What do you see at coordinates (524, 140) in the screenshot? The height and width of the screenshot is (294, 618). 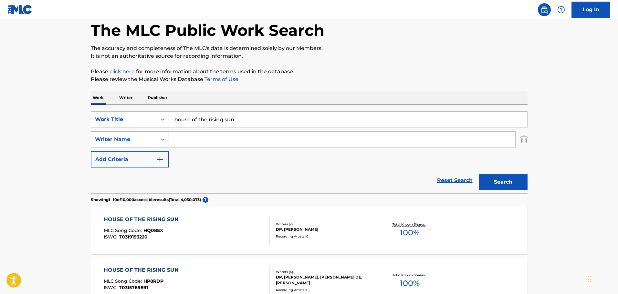 I see `img: Delete Criterion` at bounding box center [524, 140].